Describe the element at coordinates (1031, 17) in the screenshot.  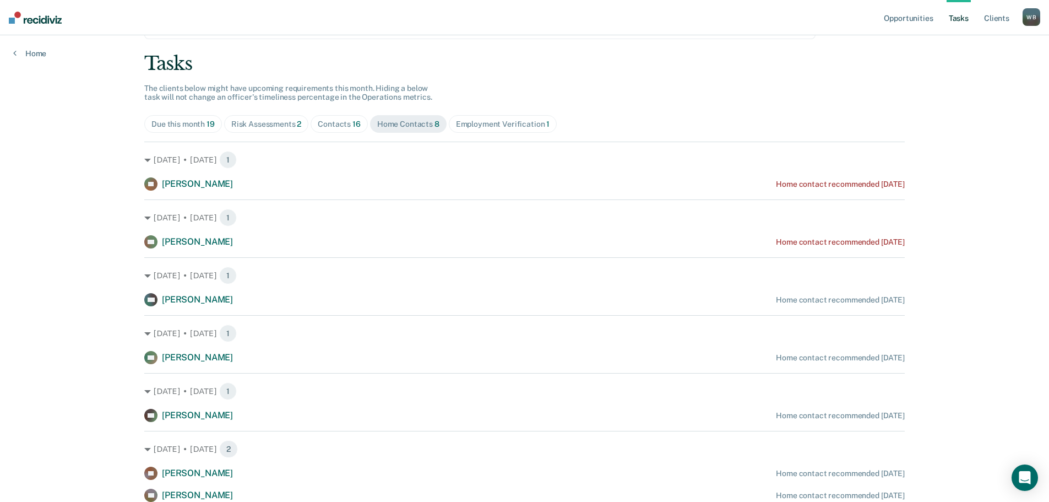
I see `button: WB` at that location.